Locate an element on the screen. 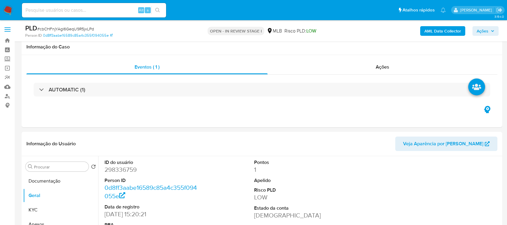 This screenshot has height=225, width=507. dt: Risco PLD is located at coordinates (301, 190).